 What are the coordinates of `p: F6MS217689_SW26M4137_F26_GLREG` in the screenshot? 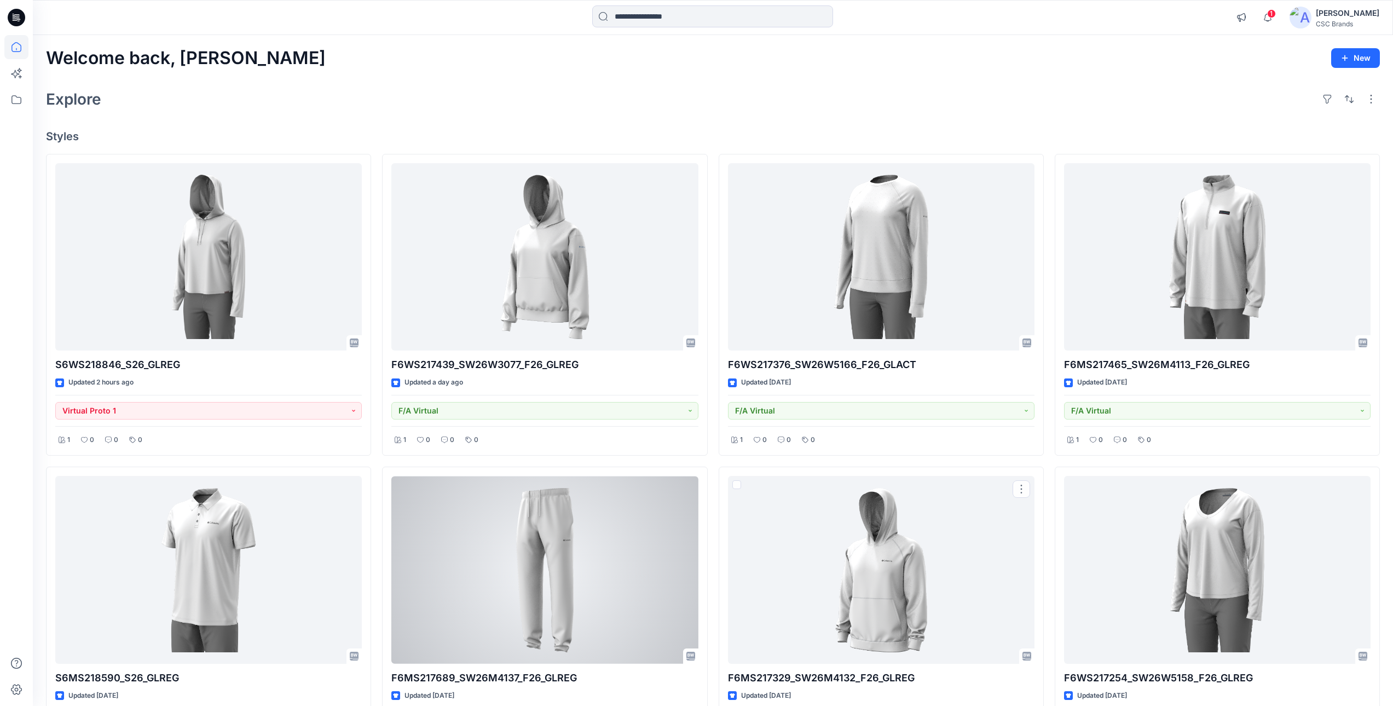 It's located at (545, 678).